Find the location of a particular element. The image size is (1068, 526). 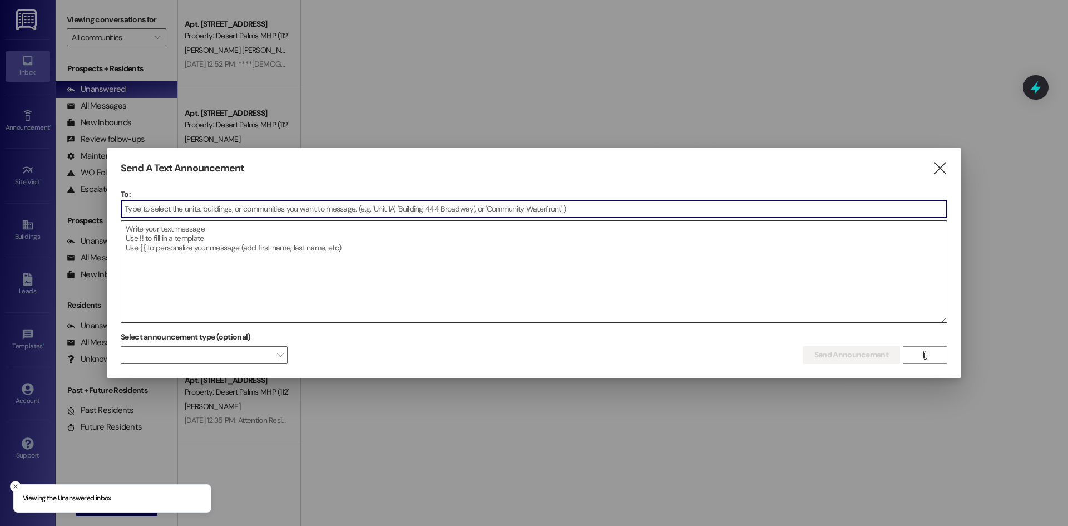

p: To: is located at coordinates (534, 194).